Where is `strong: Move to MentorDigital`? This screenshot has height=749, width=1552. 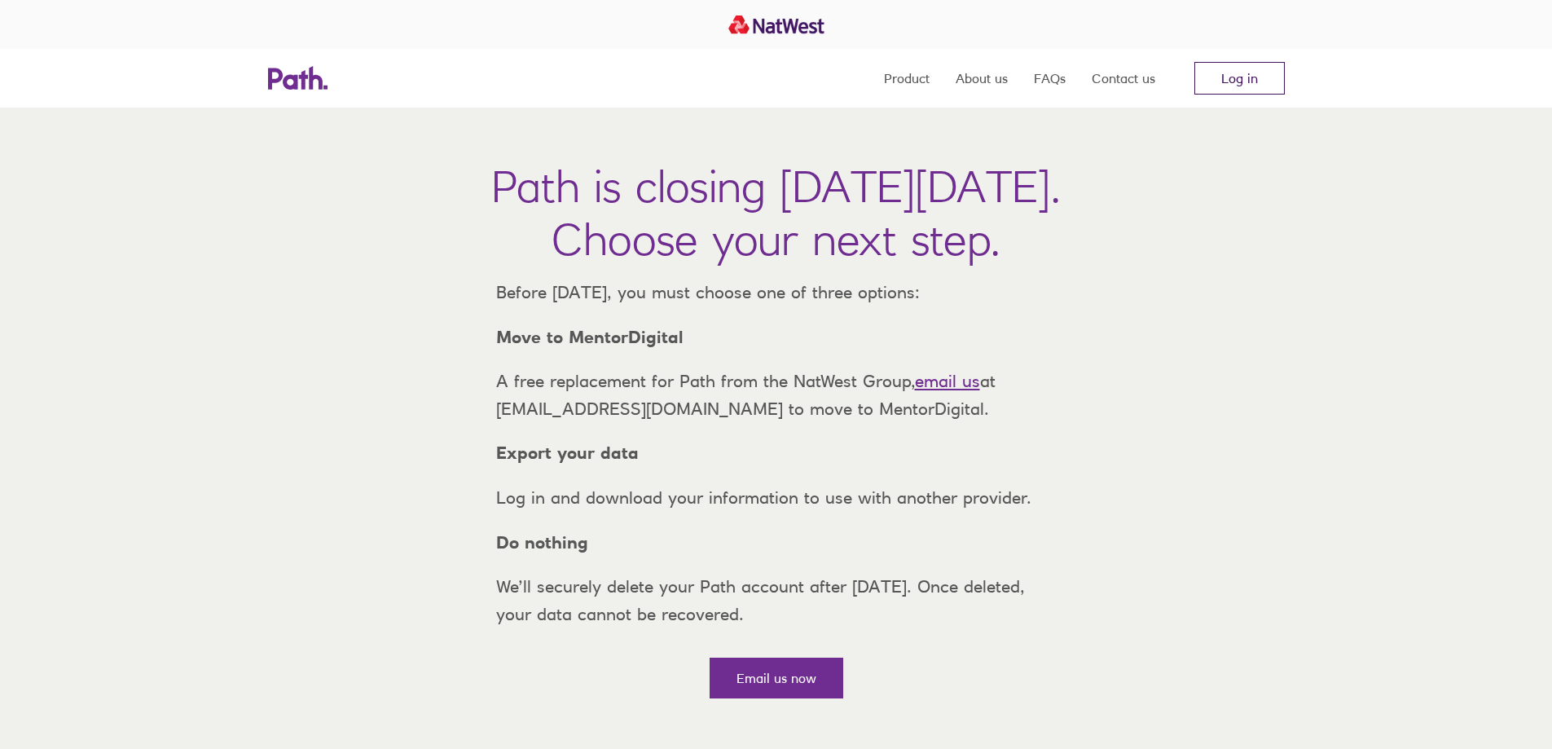
strong: Move to MentorDigital is located at coordinates (590, 336).